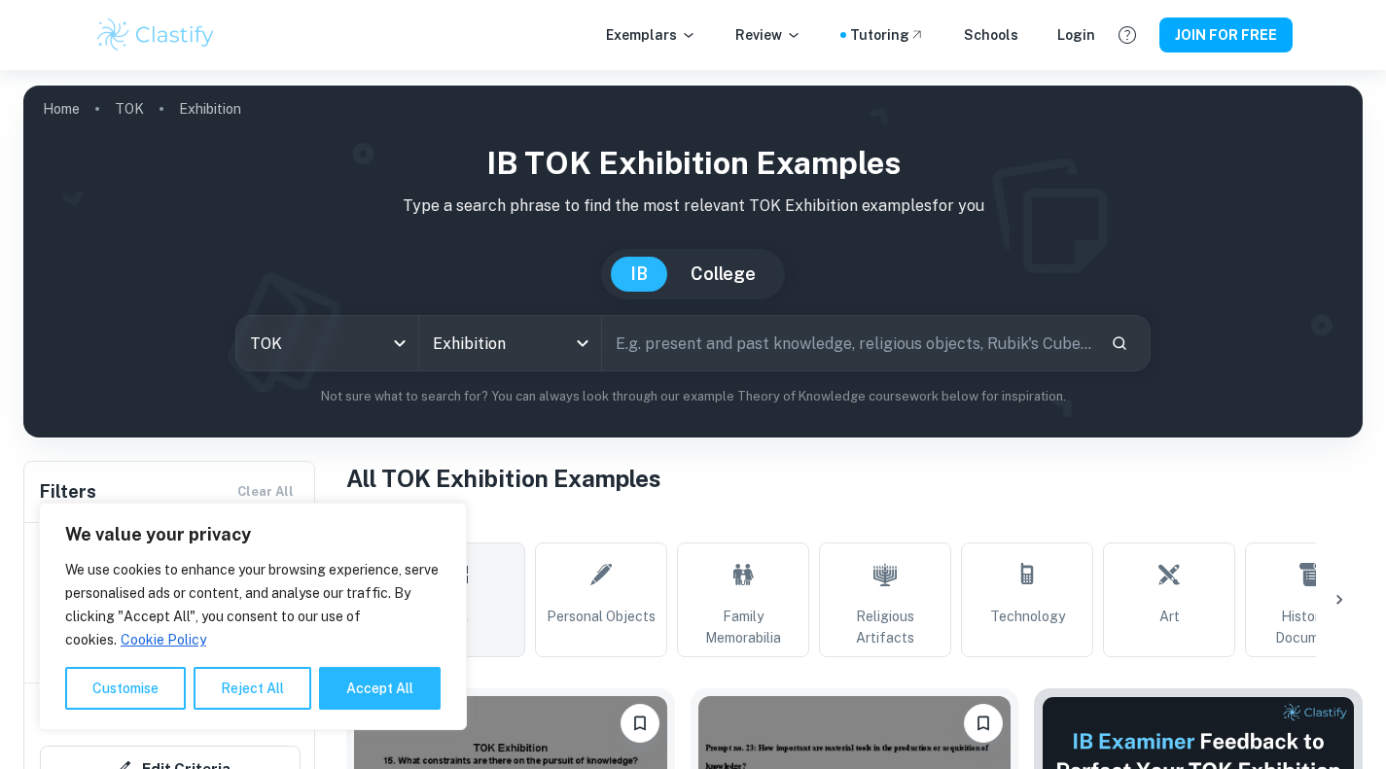  I want to click on p: Type a search phrase to find the most relevant TOK Exhibition examples for you, so click(693, 206).